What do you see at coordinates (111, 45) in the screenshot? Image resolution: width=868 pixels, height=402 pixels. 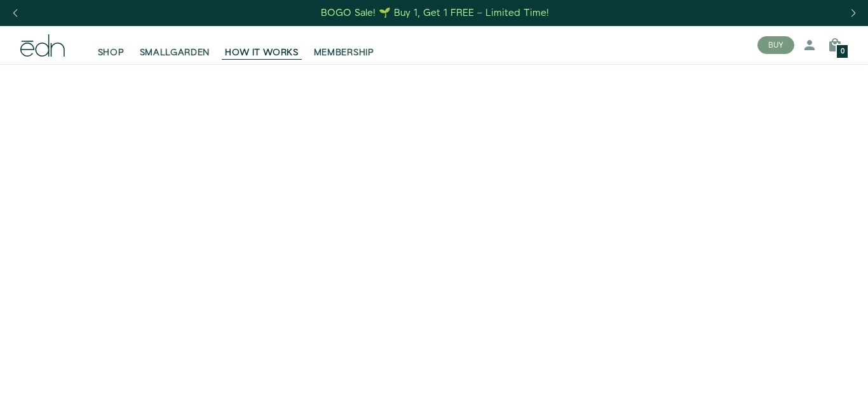 I see `a: SHOP` at bounding box center [111, 45].